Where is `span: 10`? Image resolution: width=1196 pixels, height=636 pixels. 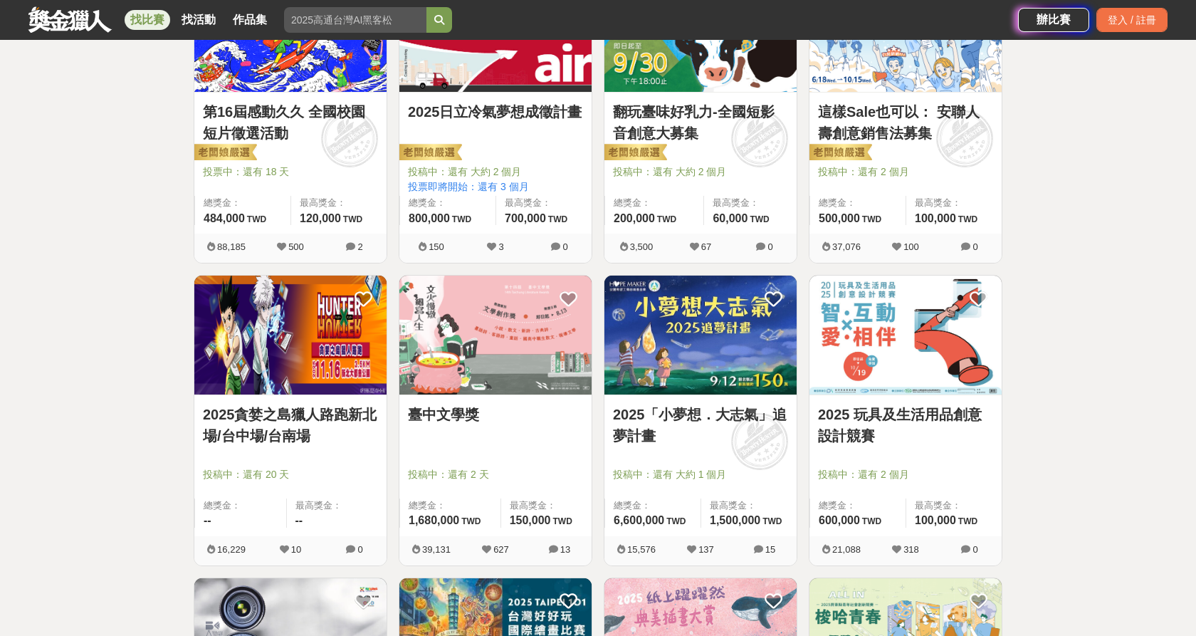
span: 10 is located at coordinates (296, 549).